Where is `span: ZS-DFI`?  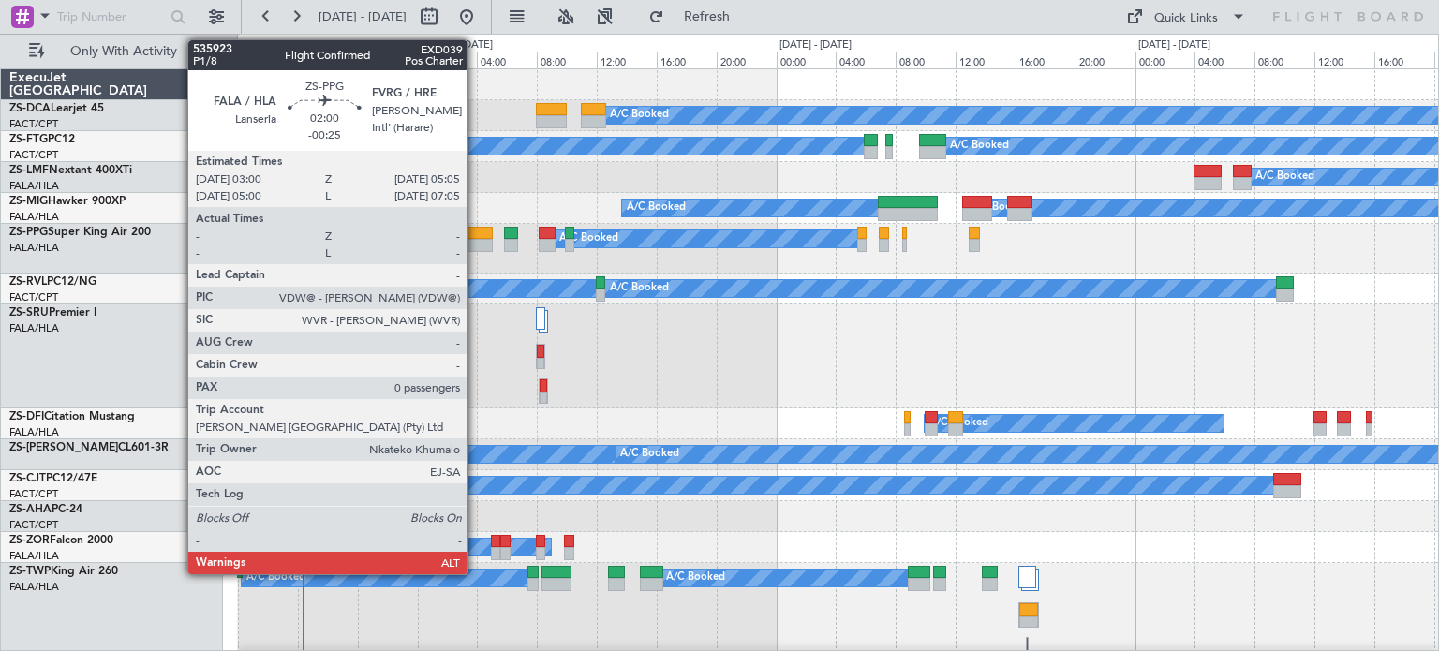 span: ZS-DFI is located at coordinates (26, 417).